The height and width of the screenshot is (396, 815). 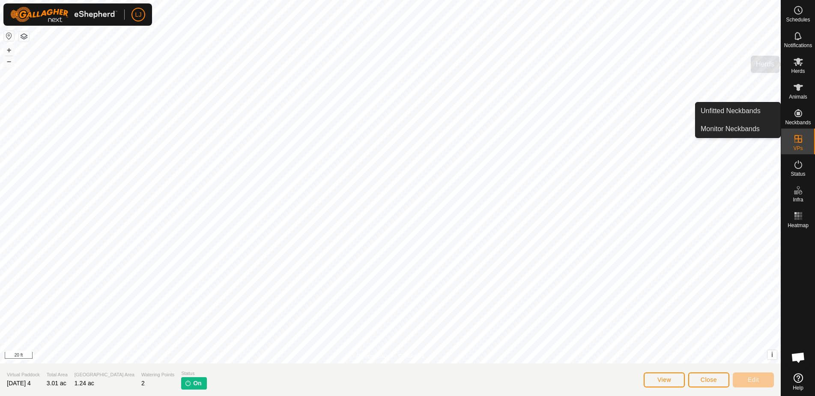 What do you see at coordinates (738, 129) in the screenshot?
I see `a: Monitor Neckbands` at bounding box center [738, 129].